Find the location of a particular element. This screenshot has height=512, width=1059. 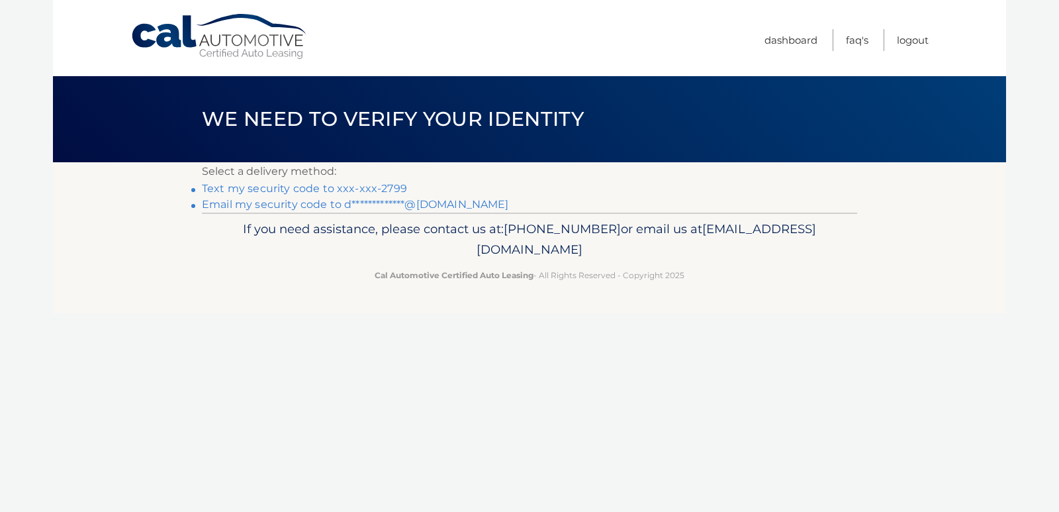

a: Text my security code to xxx-xxx-2799 is located at coordinates (305, 188).